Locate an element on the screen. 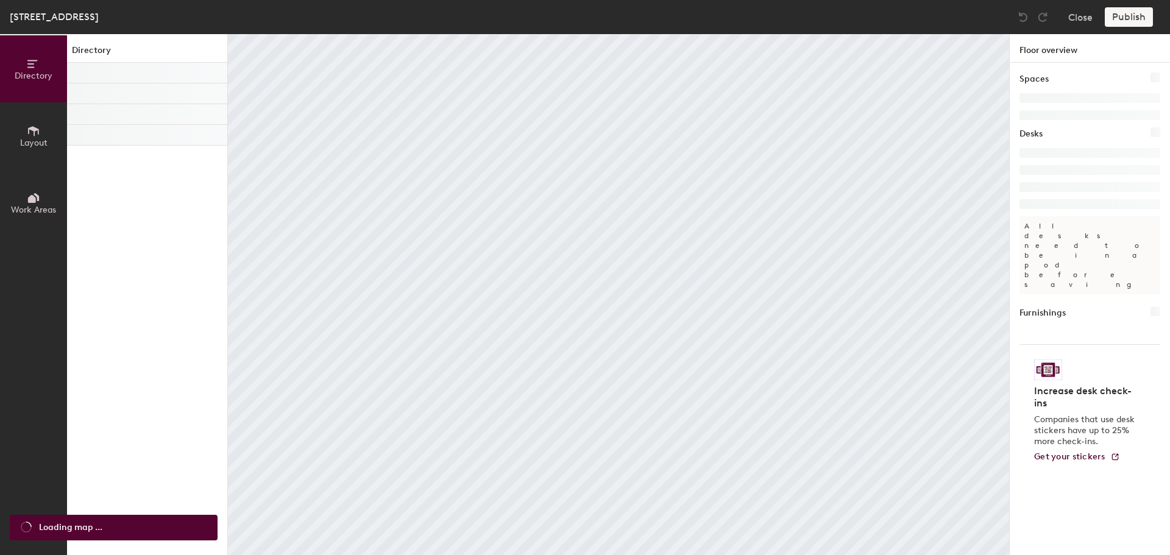 Image resolution: width=1170 pixels, height=555 pixels. img: Undo is located at coordinates (1023, 17).